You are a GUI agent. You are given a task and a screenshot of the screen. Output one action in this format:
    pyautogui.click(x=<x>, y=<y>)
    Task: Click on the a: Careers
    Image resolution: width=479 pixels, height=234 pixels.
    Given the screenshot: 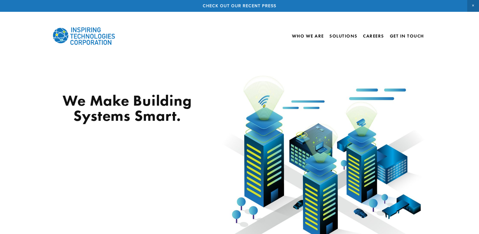 What is the action you would take?
    pyautogui.click(x=373, y=36)
    